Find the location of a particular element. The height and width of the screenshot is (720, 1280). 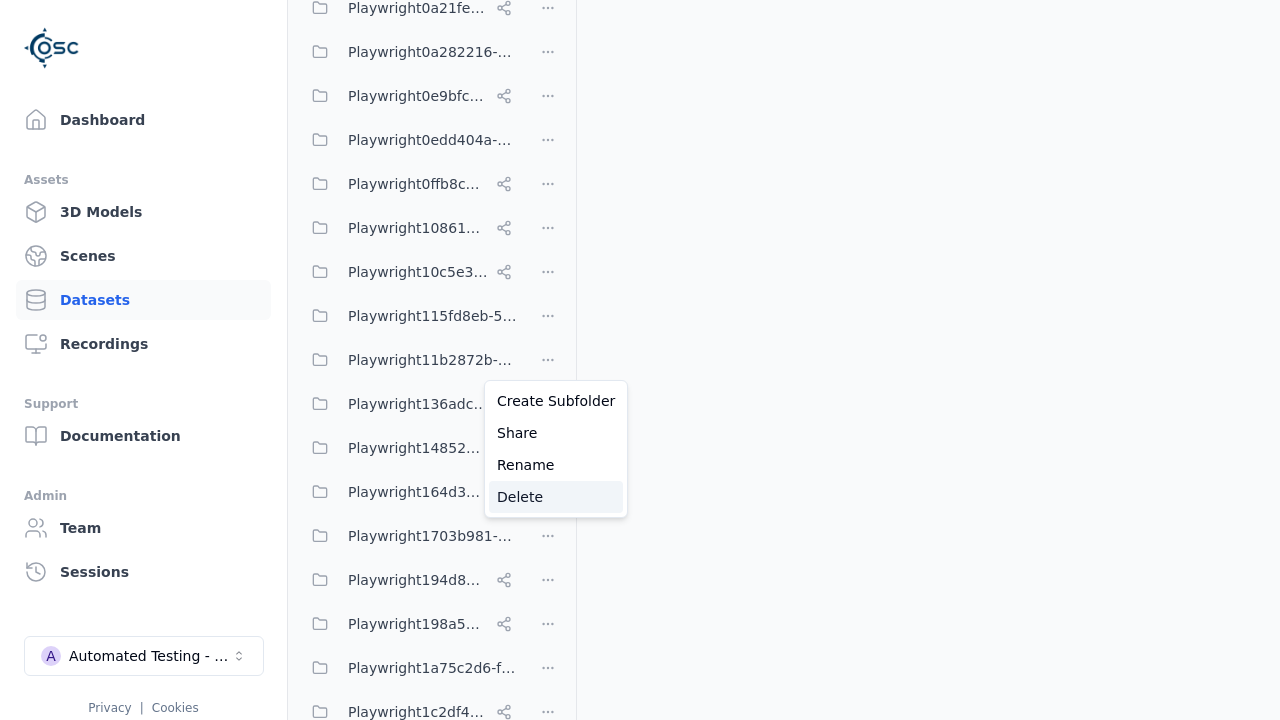

div: Delete is located at coordinates (556, 497).